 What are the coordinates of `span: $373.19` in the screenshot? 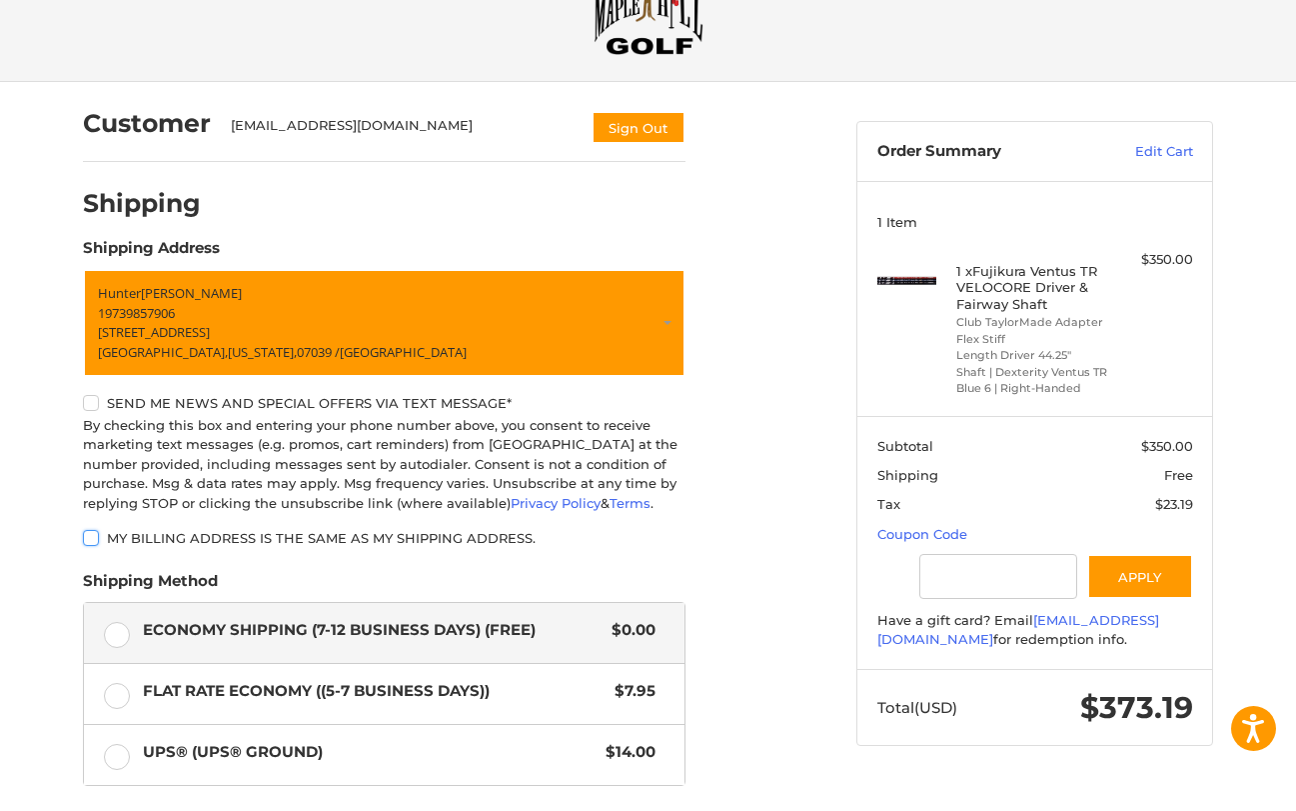 It's located at (1136, 707).